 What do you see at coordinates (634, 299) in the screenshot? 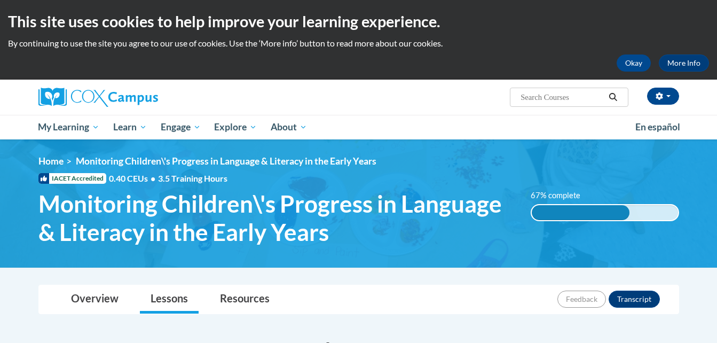
I see `button: Transcript` at bounding box center [634, 299].